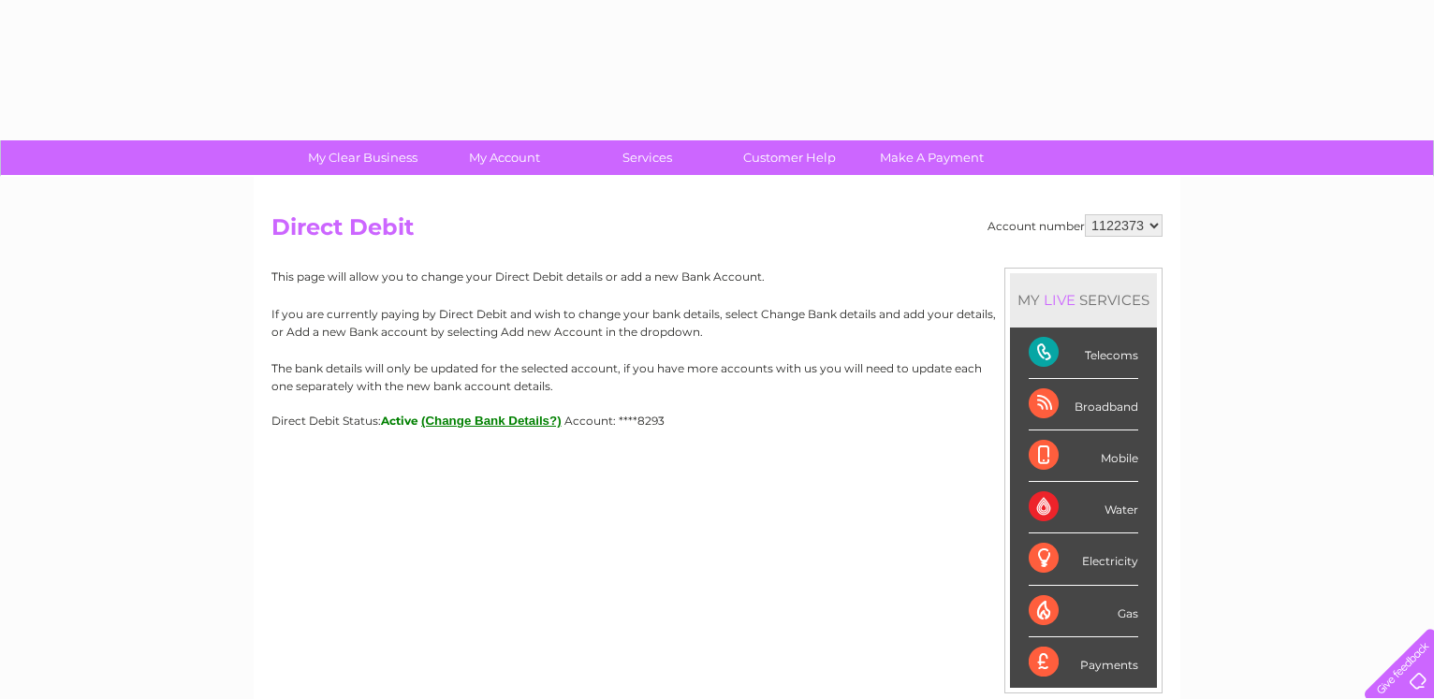 The height and width of the screenshot is (699, 1434). Describe the element at coordinates (400, 420) in the screenshot. I see `span: Active` at that location.